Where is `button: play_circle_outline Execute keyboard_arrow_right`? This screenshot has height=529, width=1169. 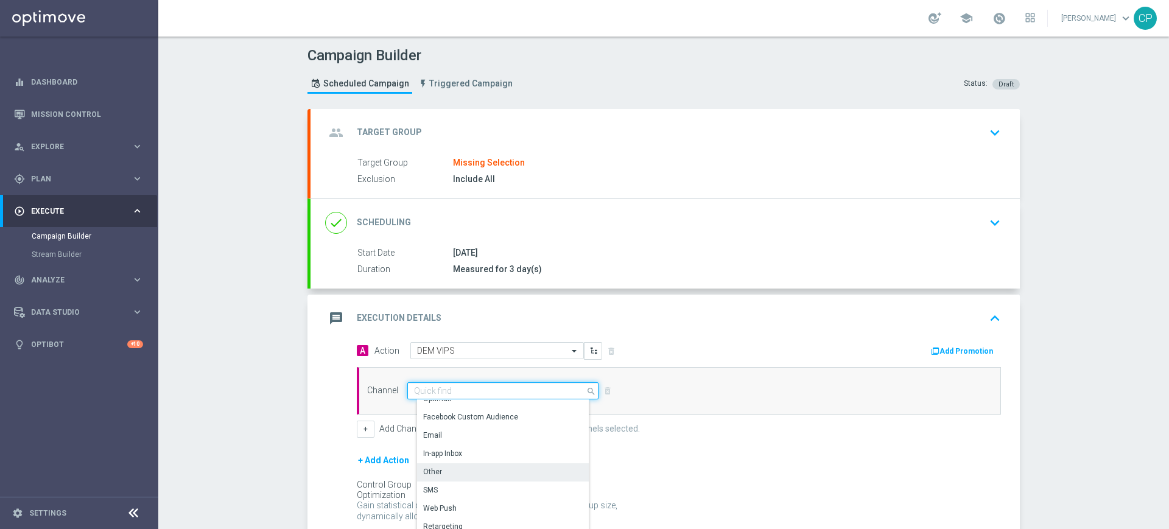 button: play_circle_outline Execute keyboard_arrow_right is located at coordinates (79, 211).